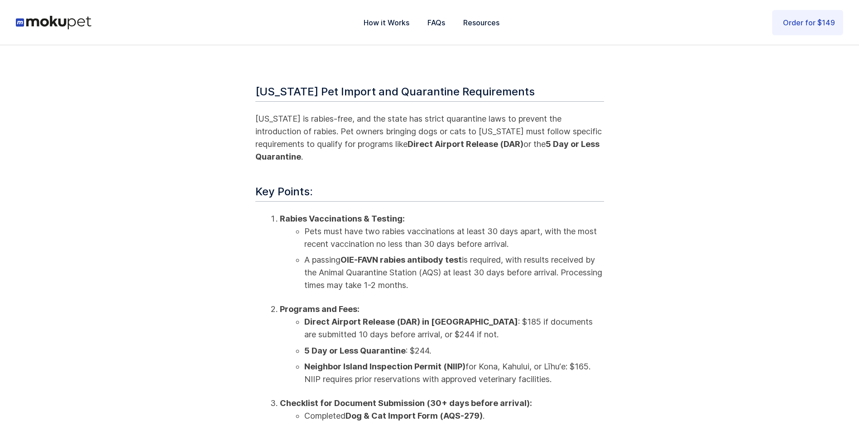  What do you see at coordinates (53, 23) in the screenshot?
I see `a: home` at bounding box center [53, 23].